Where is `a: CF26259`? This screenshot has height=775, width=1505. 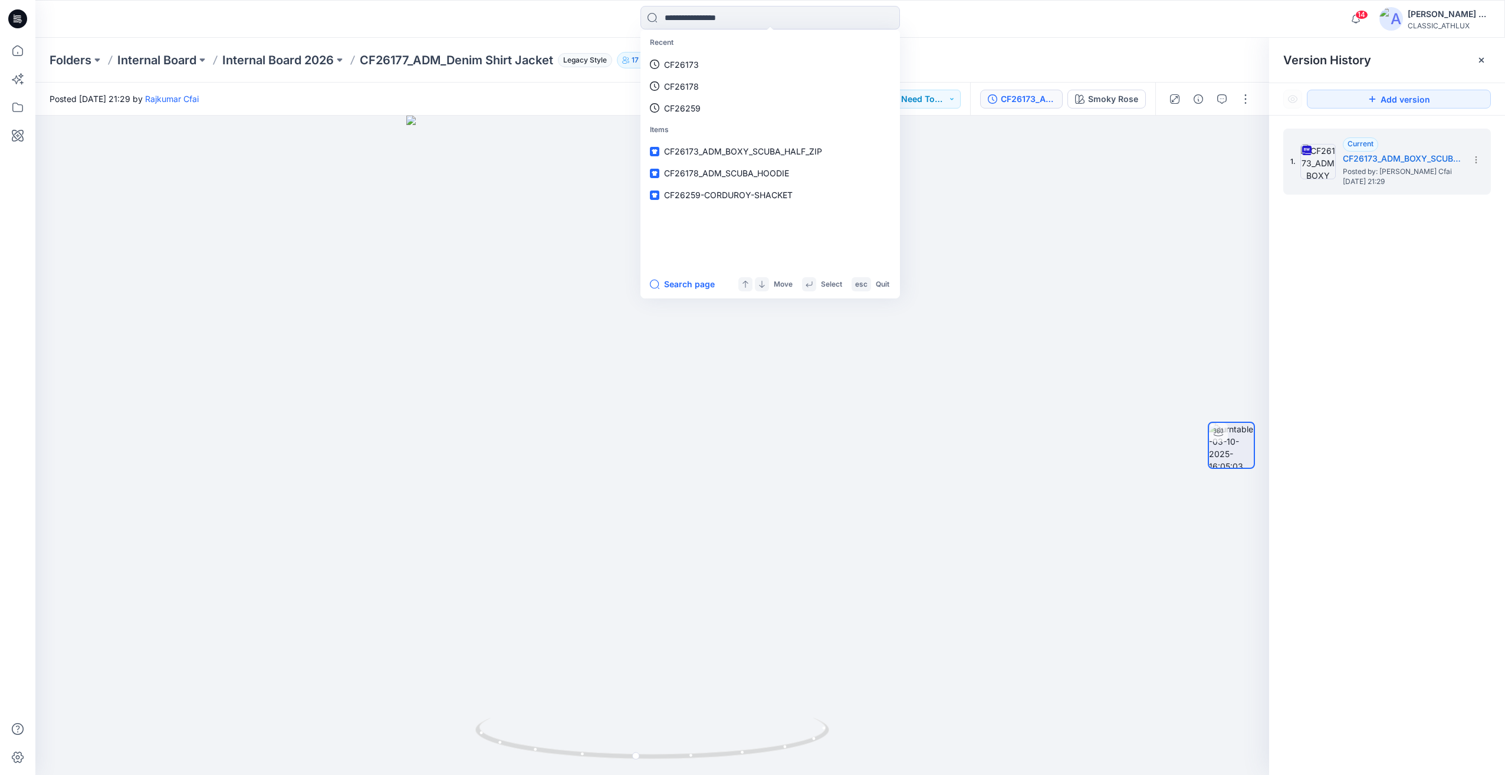
a: CF26259 is located at coordinates (770, 108).